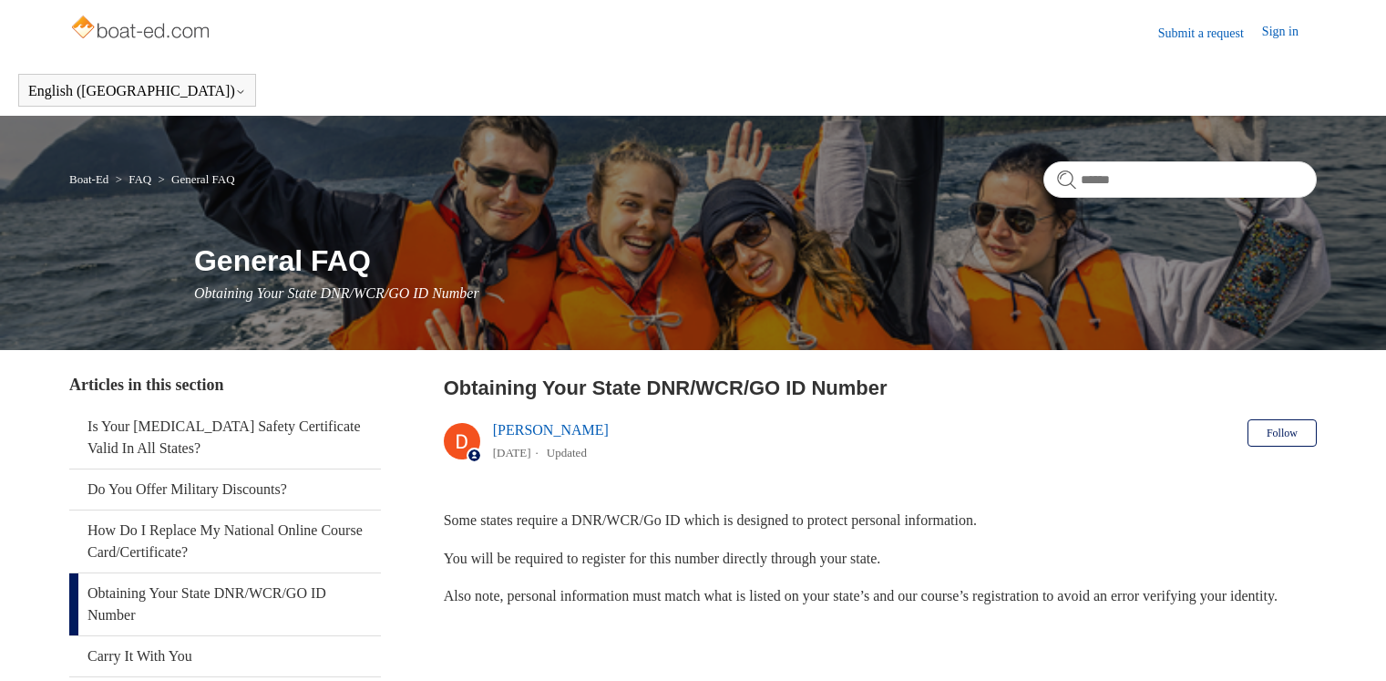 This screenshot has width=1386, height=681. I want to click on a: Carry It With You, so click(225, 656).